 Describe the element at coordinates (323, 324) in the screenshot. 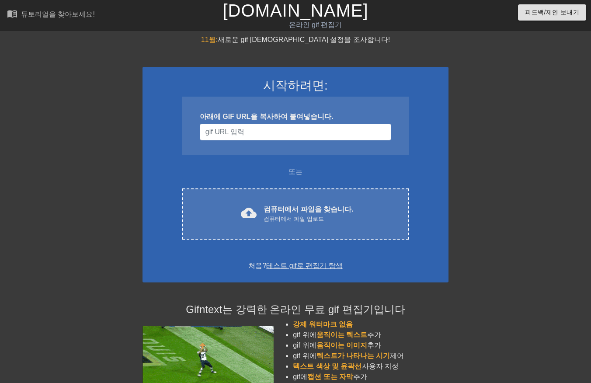

I see `span: 강제 워터마크 없음` at that location.